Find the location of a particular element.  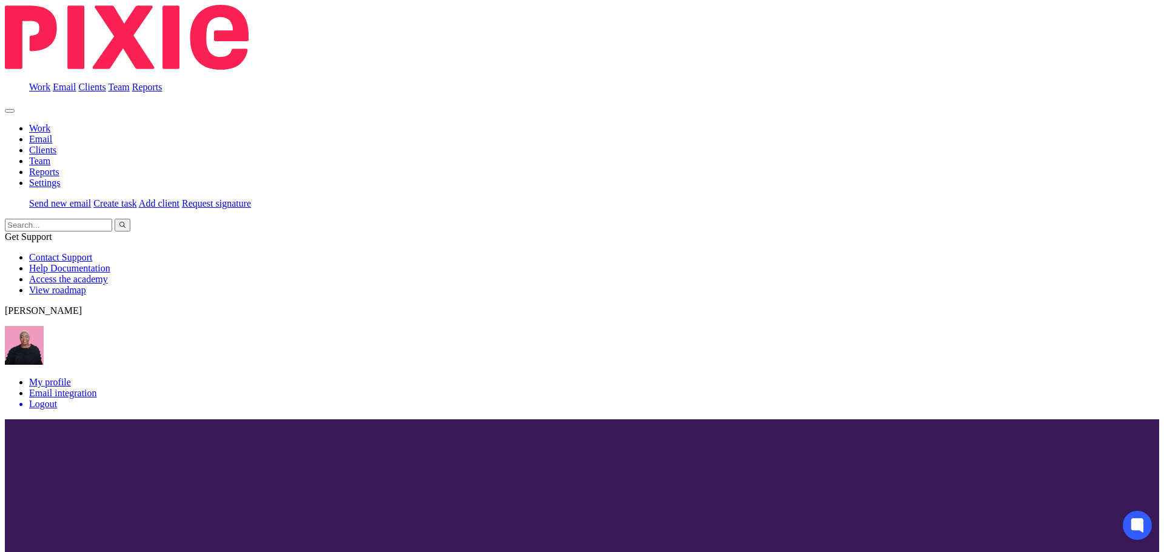

a: Add client is located at coordinates (159, 203).